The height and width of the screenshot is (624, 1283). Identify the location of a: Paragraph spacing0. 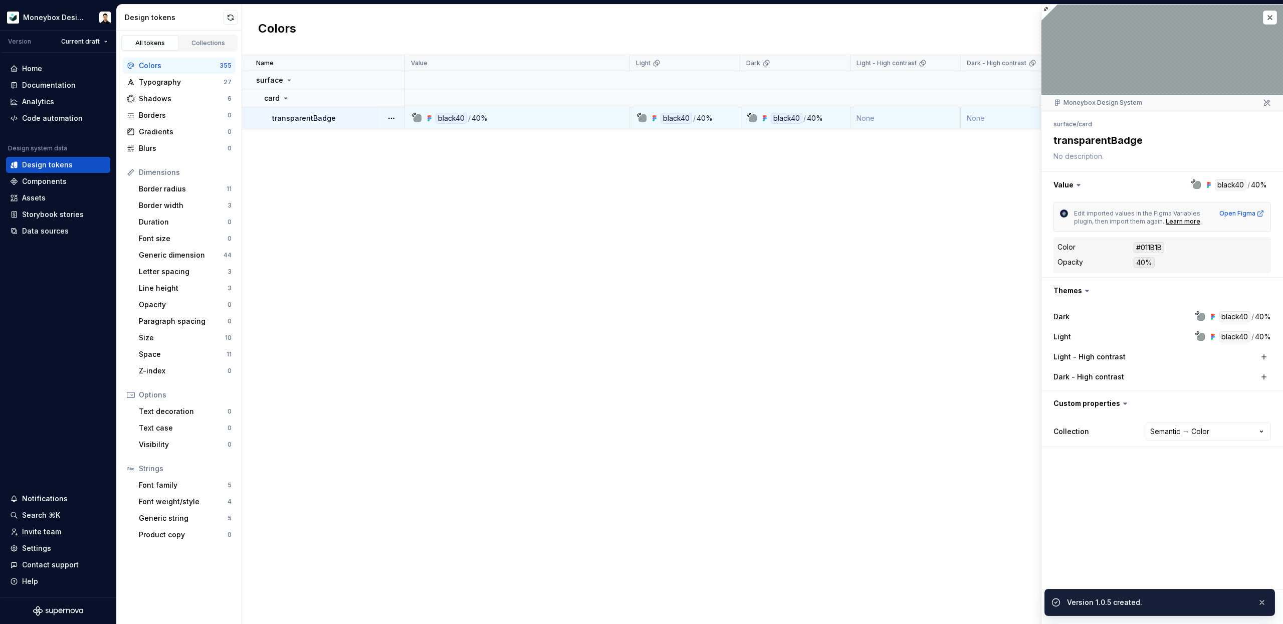
(185, 321).